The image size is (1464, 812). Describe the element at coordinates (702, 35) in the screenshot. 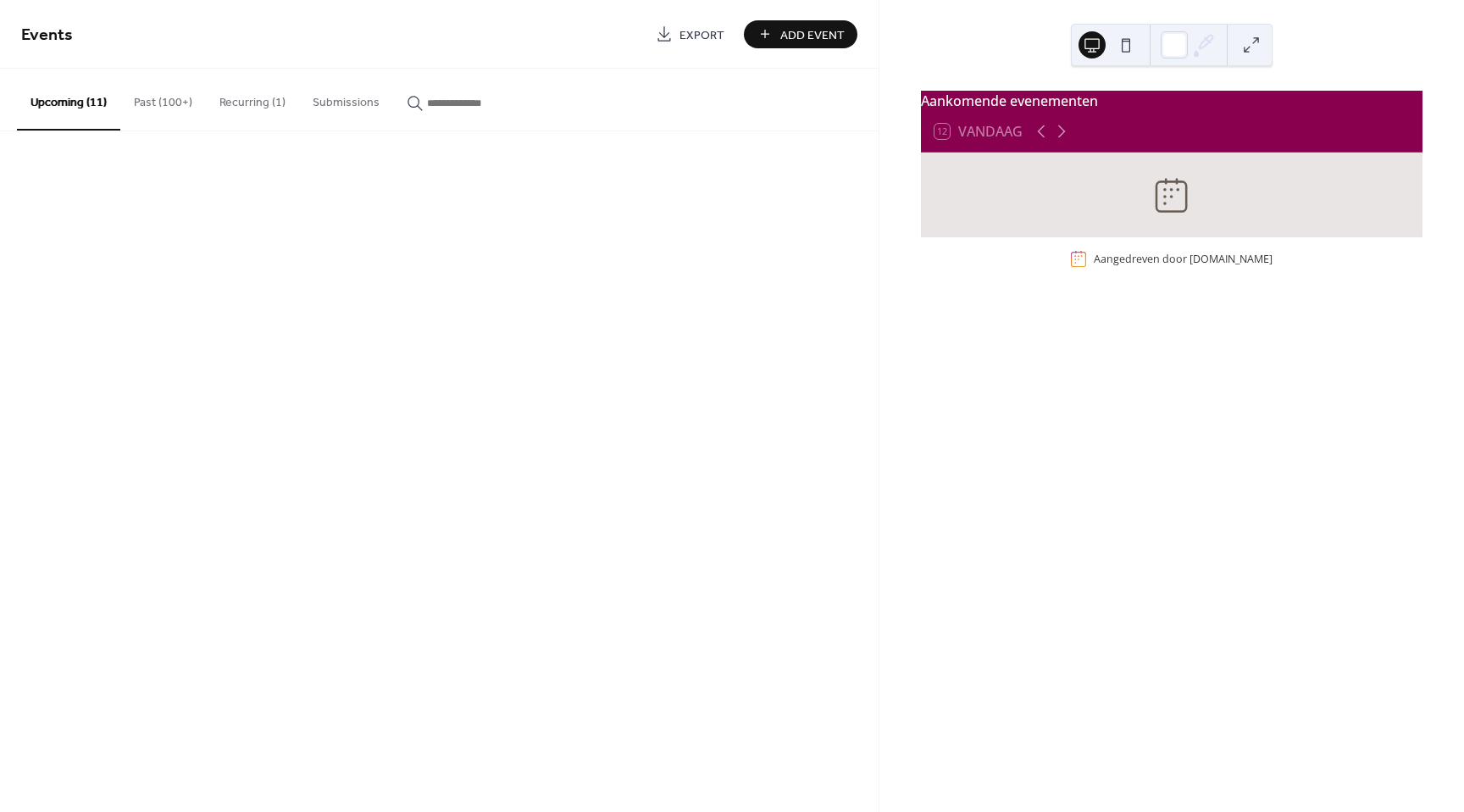

I see `span: Export` at that location.